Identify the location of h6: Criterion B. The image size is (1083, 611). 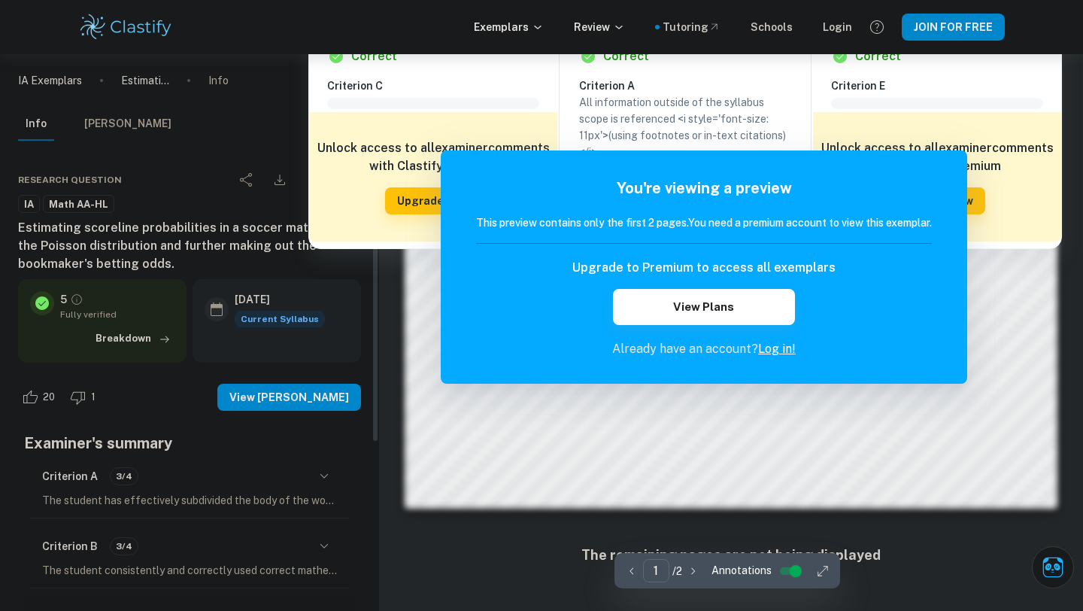
(70, 546).